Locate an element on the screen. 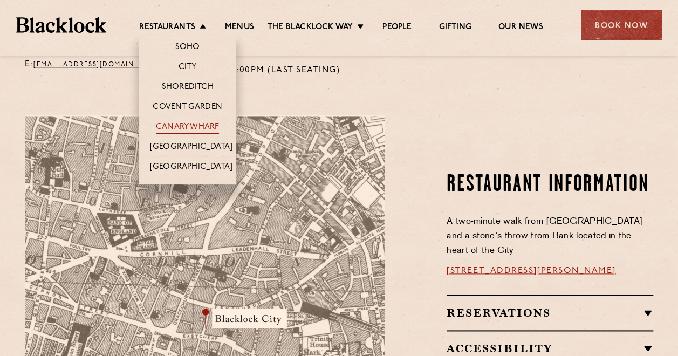  a: Gifting is located at coordinates (455, 28).